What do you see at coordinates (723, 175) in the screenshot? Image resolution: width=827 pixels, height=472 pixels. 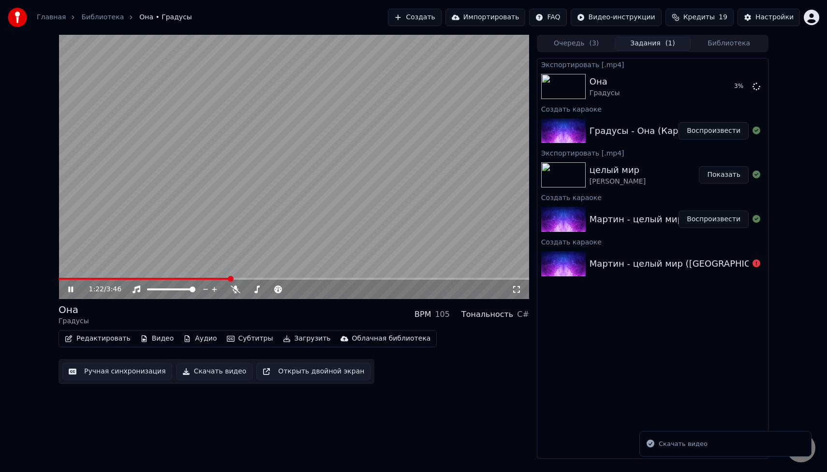 I see `button: Показать` at bounding box center [723, 175].